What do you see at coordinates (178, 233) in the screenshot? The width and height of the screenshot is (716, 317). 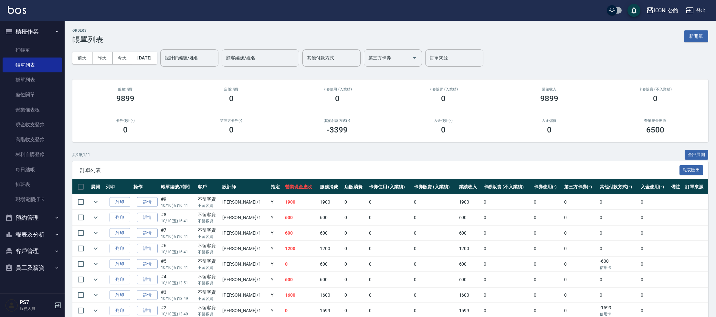 I see `td: #7` at bounding box center [178, 233].